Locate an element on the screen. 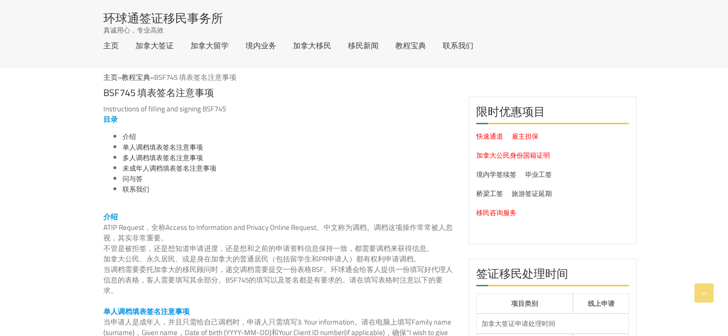 Image resolution: width=728 pixels, height=336 pixels. a: 未成年人调档填表签名注意事项 is located at coordinates (169, 168).